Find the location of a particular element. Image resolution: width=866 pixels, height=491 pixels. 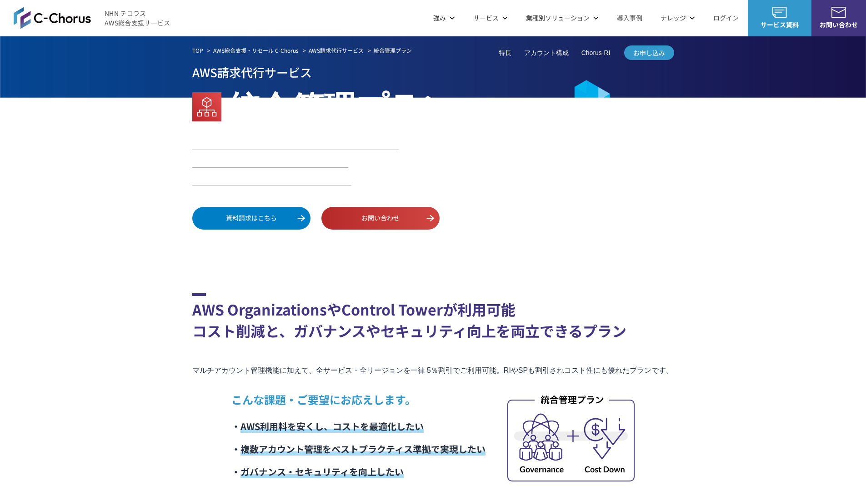

img: 統合管理プラン_内容イメージ is located at coordinates (571, 437).